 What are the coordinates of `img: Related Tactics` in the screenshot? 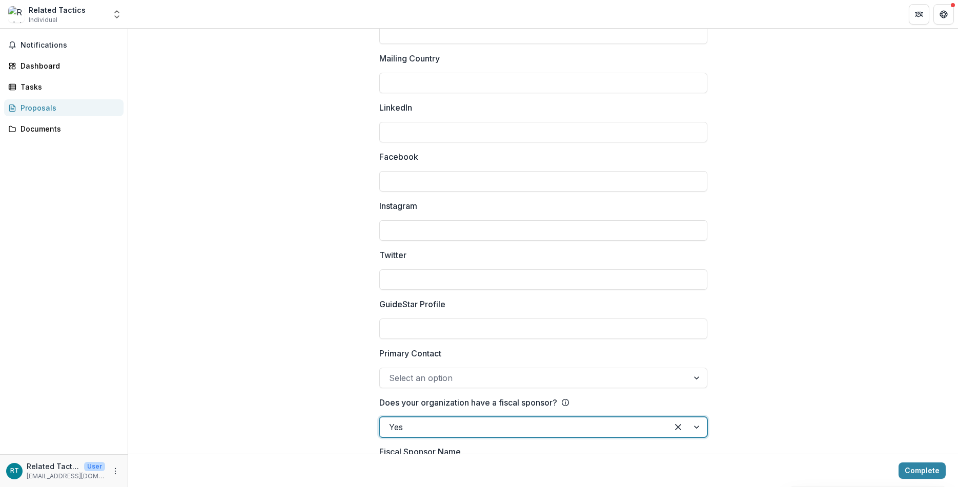 It's located at (16, 14).